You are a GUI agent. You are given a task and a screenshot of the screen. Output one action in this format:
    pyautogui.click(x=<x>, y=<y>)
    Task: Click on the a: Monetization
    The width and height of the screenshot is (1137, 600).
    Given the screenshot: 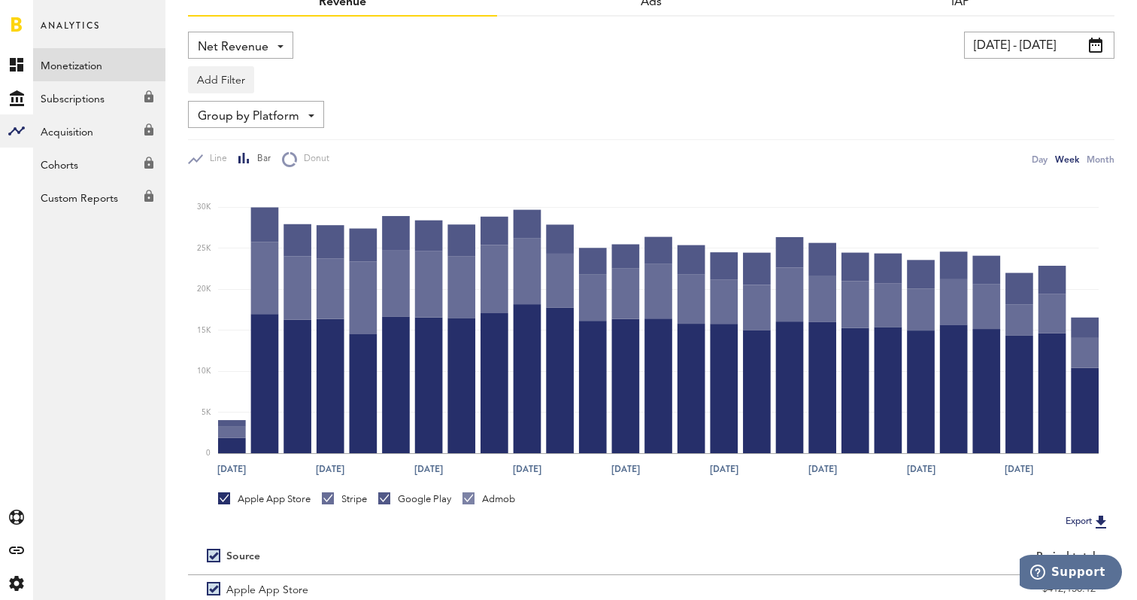 What is the action you would take?
    pyautogui.click(x=99, y=65)
    